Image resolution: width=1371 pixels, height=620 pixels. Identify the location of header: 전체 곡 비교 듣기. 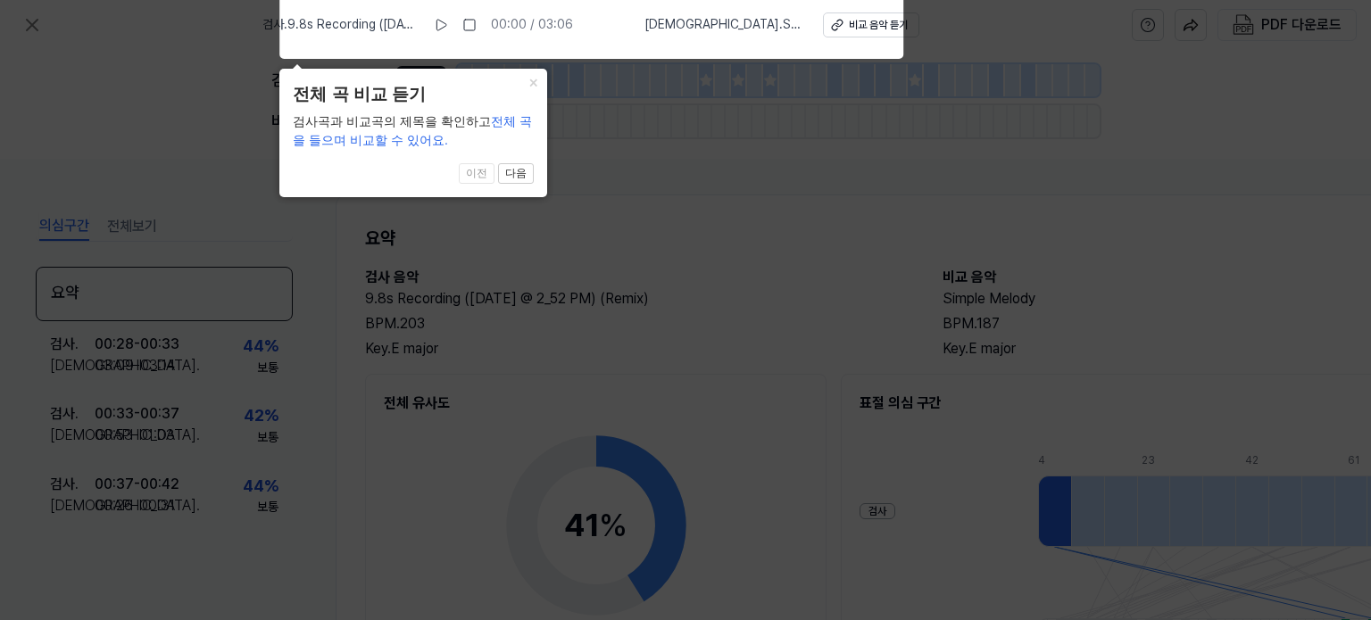
(413, 95).